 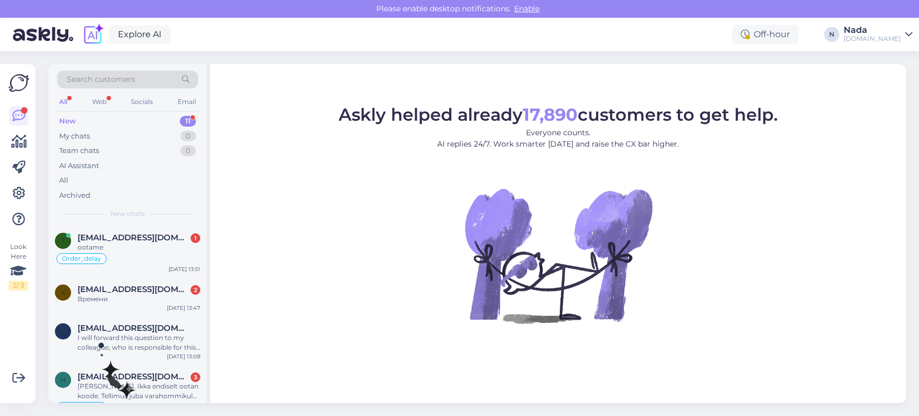 What do you see at coordinates (128, 214) in the screenshot?
I see `span: New chats` at bounding box center [128, 214].